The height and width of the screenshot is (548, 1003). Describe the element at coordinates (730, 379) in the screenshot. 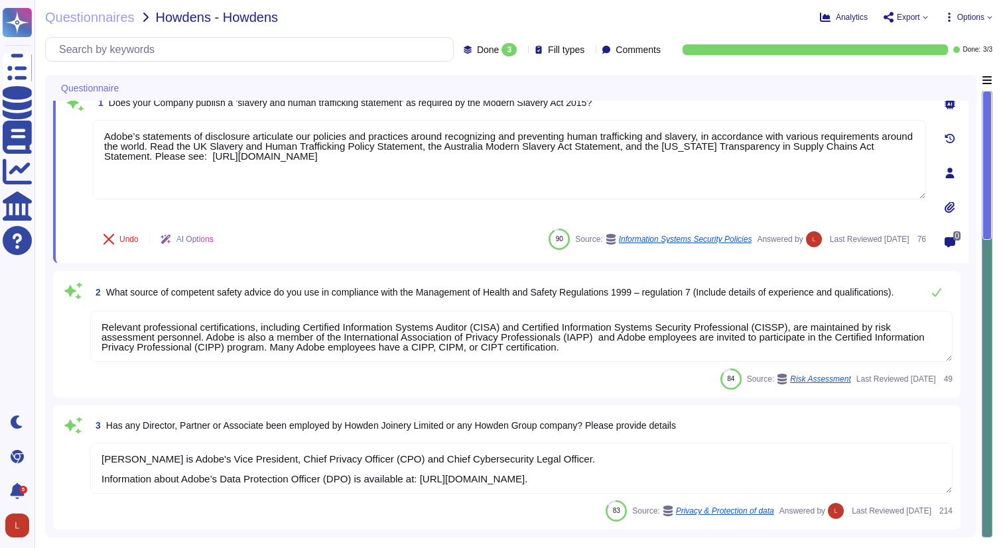

I see `span: 84` at that location.